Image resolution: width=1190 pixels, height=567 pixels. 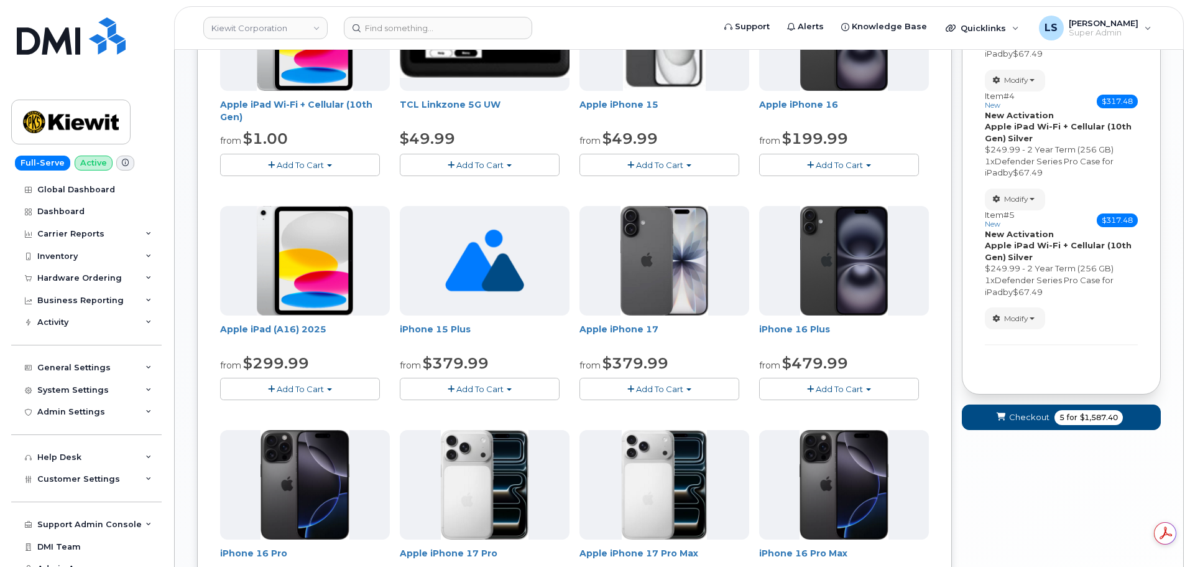 What do you see at coordinates (844, 111) in the screenshot?
I see `div: Apple iPhone 16` at bounding box center [844, 111].